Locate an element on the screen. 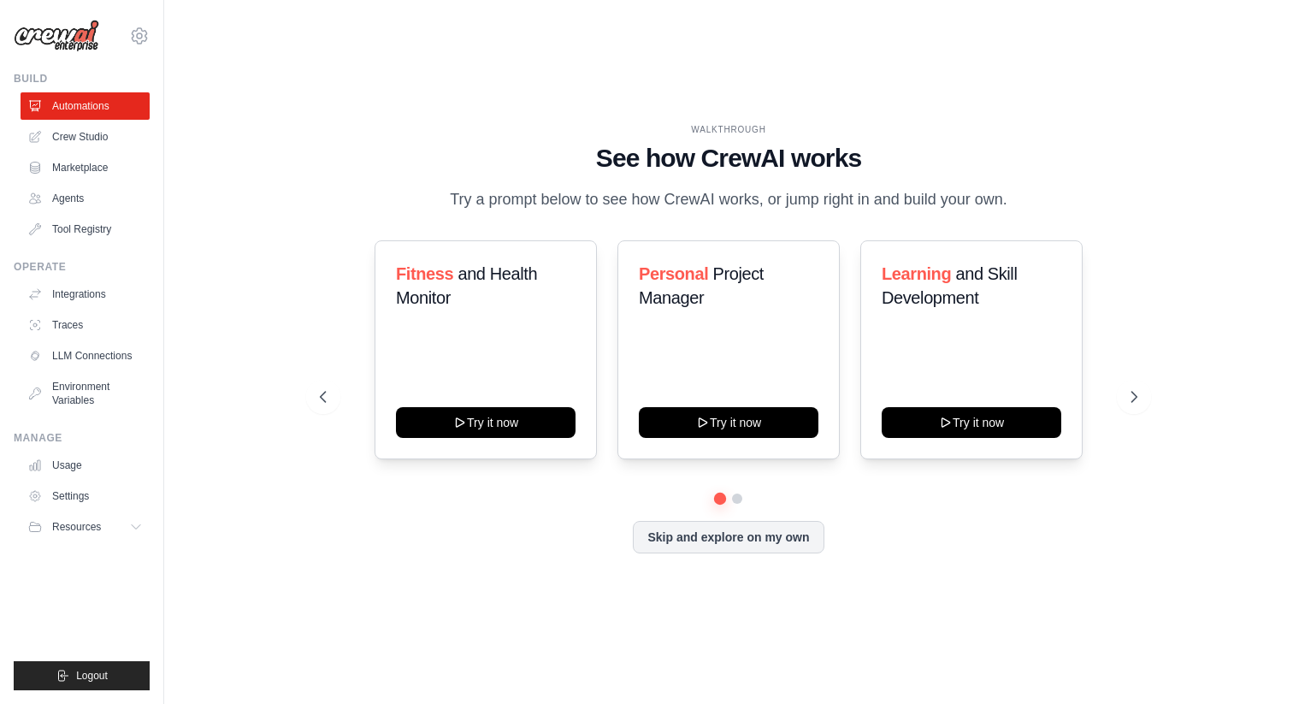  div: Manage is located at coordinates (81, 438).